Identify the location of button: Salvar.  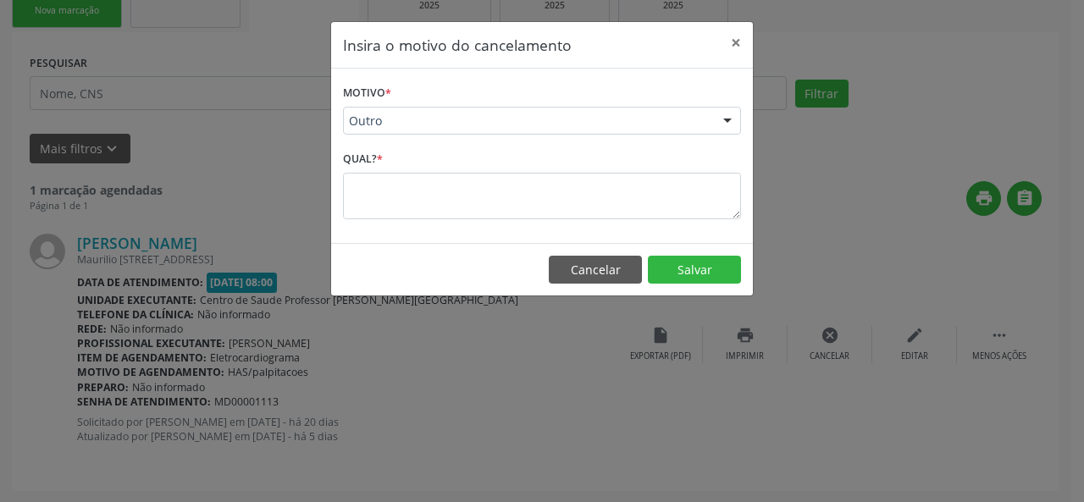
(694, 270).